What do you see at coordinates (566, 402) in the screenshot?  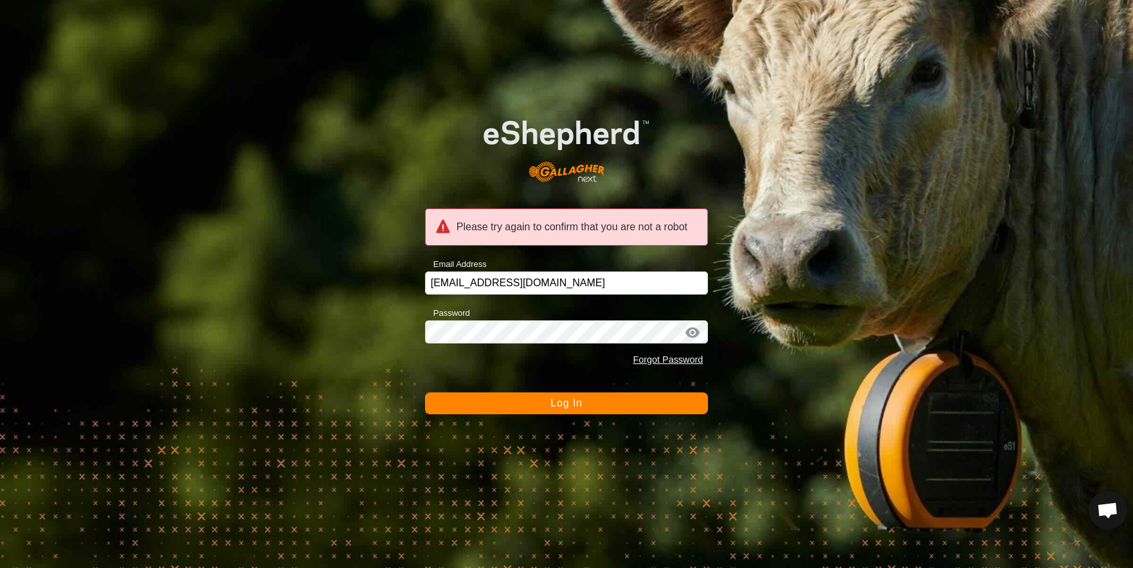 I see `span: Log In` at bounding box center [566, 402].